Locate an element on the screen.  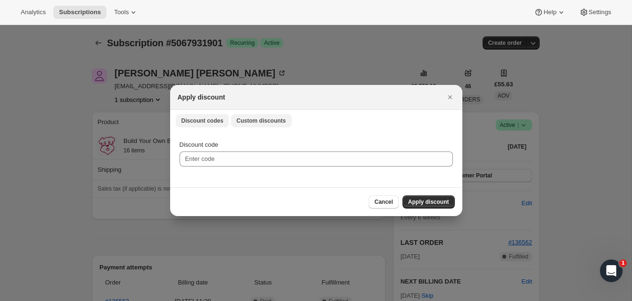
span: Custom discounts is located at coordinates (261, 121).